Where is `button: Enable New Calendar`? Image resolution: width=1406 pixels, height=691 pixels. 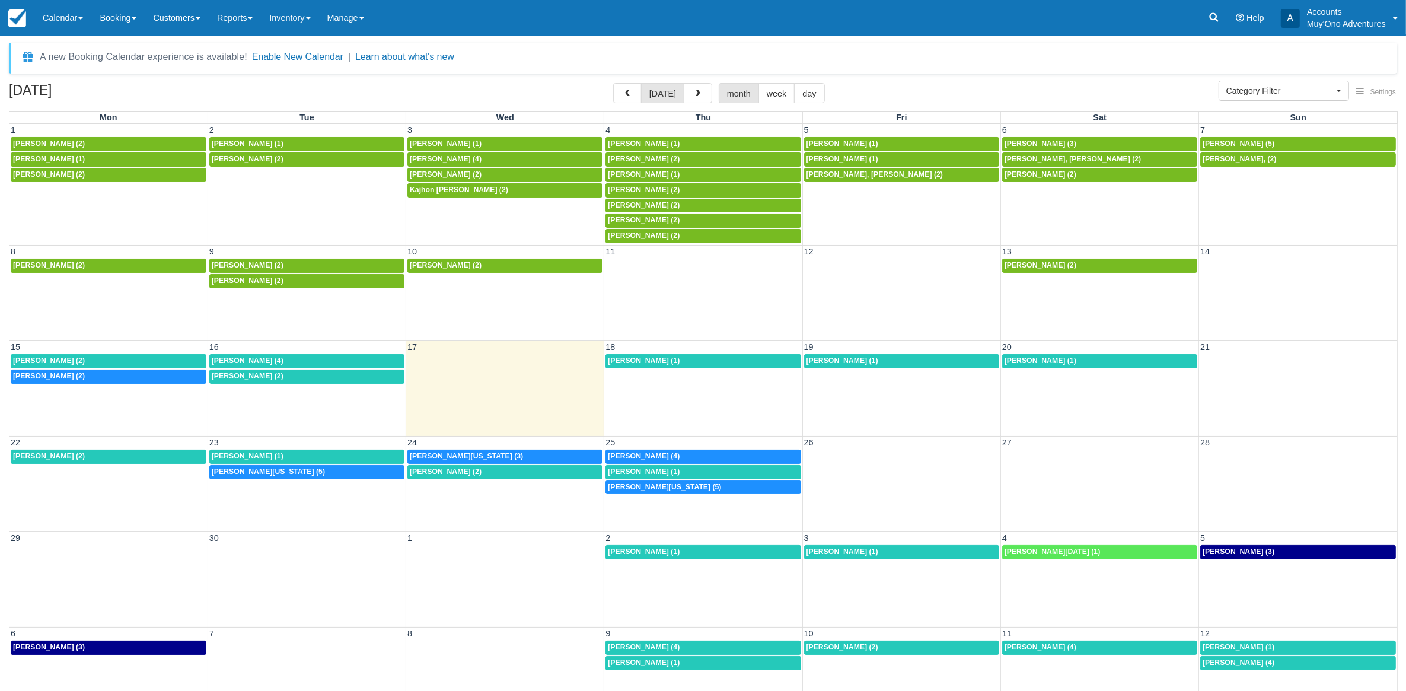 button: Enable New Calendar is located at coordinates (298, 57).